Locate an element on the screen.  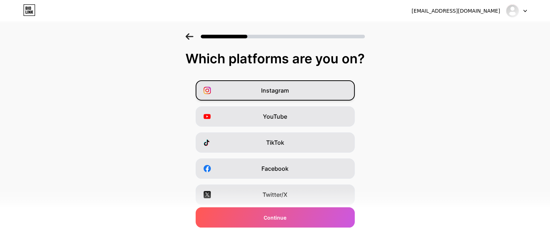
span: Instagram is located at coordinates (275, 90).